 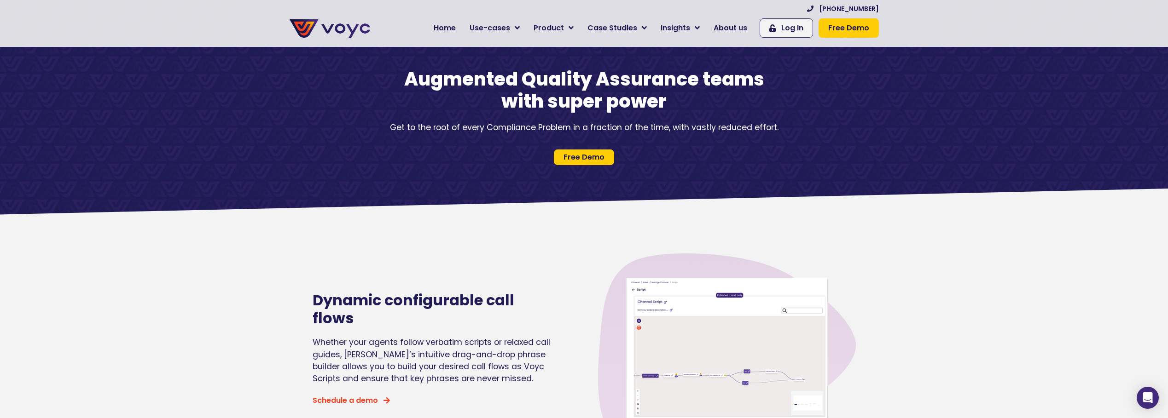 I want to click on span: Insights, so click(x=675, y=28).